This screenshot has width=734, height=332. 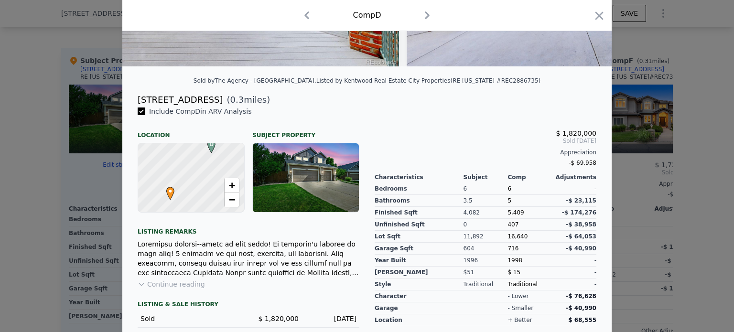 I want to click on div: 604, so click(x=485, y=248).